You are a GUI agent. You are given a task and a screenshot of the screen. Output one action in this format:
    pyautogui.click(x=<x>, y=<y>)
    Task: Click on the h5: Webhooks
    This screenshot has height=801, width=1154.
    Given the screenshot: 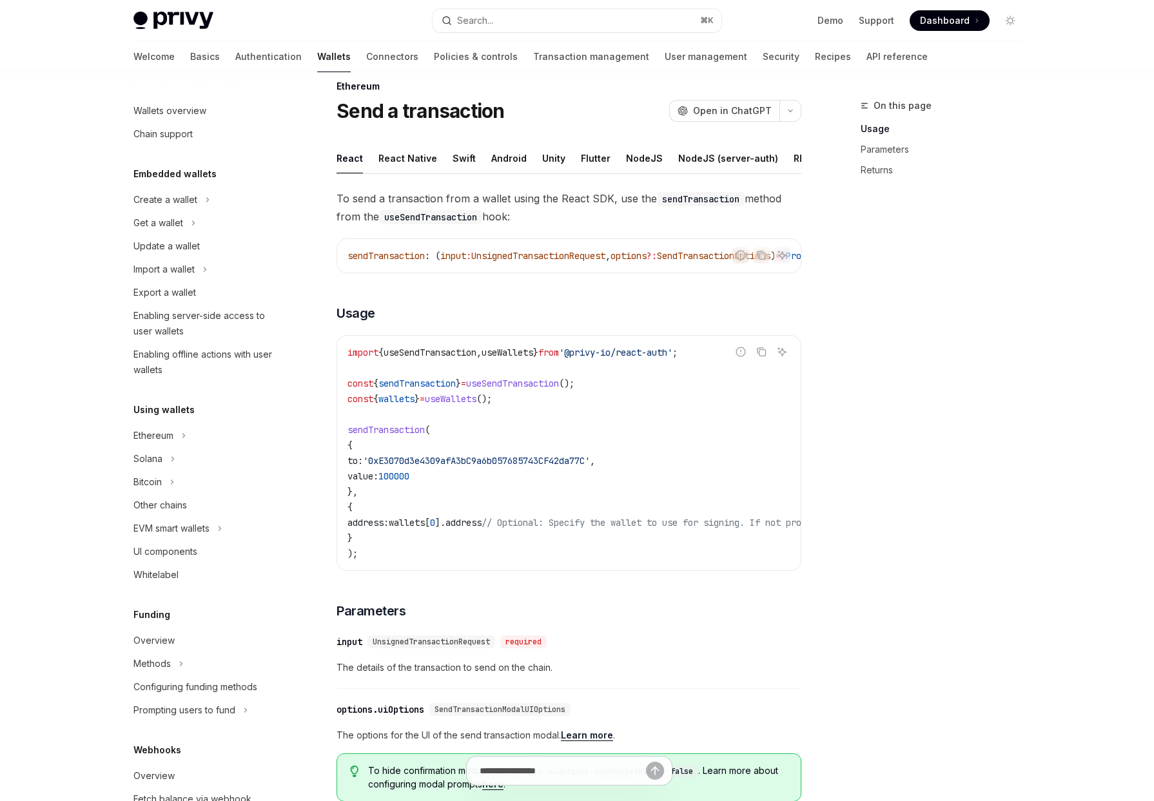 What is the action you would take?
    pyautogui.click(x=157, y=750)
    